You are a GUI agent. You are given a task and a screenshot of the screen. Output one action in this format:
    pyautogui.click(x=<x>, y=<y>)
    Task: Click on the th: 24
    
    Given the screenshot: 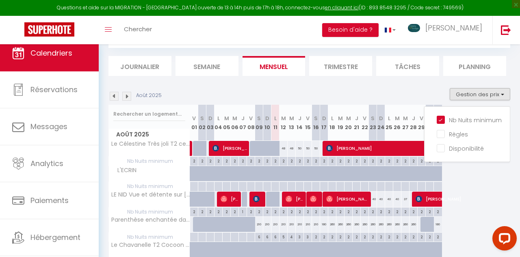 What is the action you would take?
    pyautogui.click(x=381, y=123)
    